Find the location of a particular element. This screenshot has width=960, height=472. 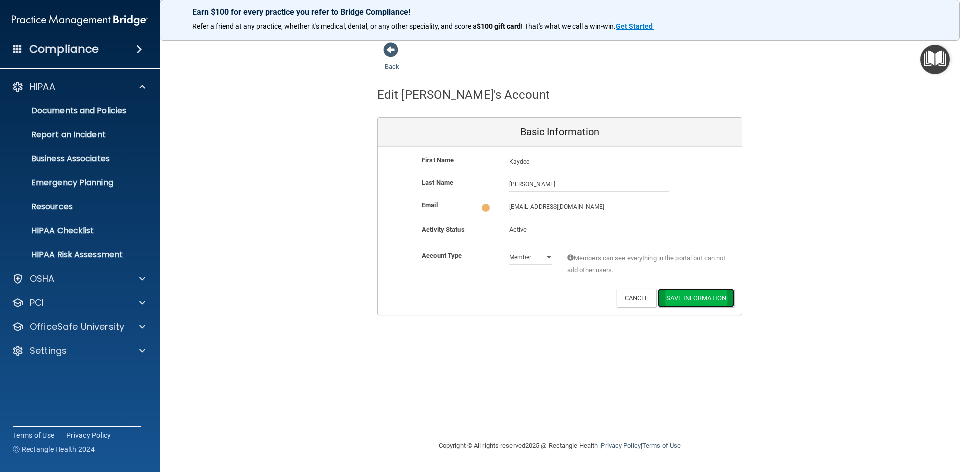

b: Email is located at coordinates (430, 205).